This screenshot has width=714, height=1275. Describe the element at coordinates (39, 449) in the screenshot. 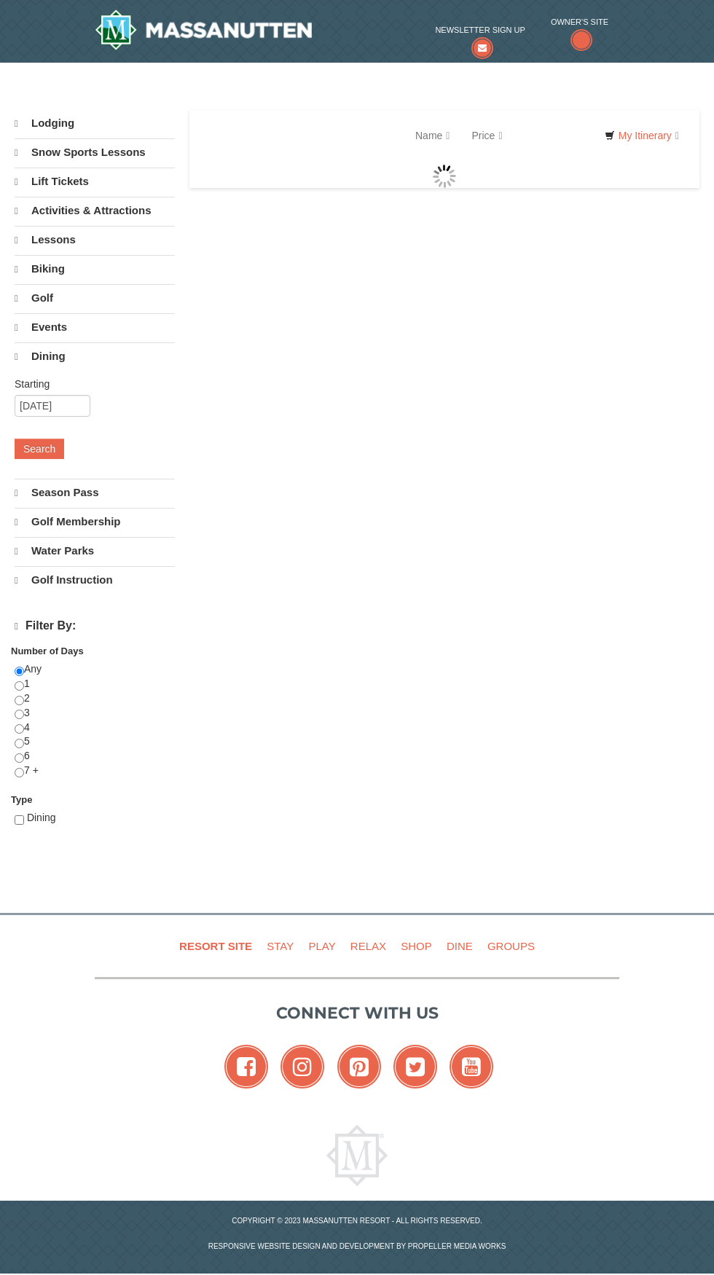

I see `button: Search` at that location.